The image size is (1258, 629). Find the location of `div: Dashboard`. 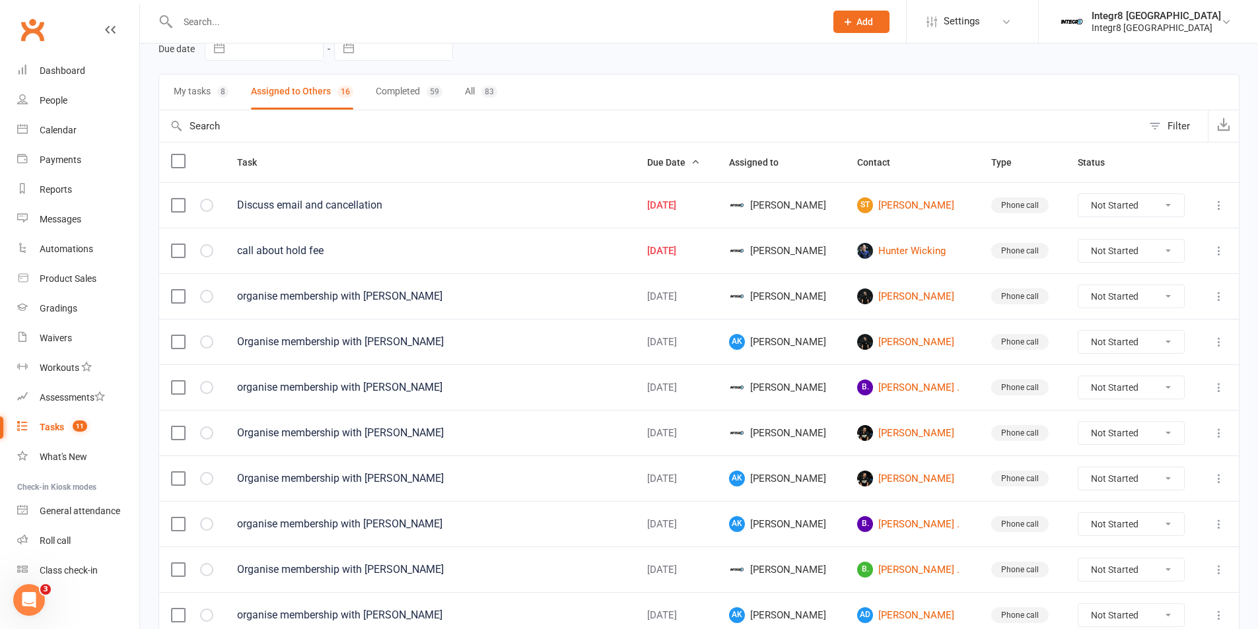

div: Dashboard is located at coordinates (62, 71).